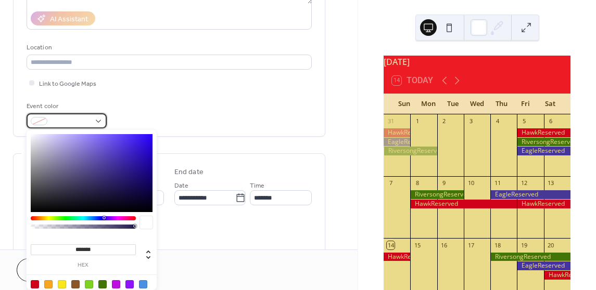  Describe the element at coordinates (497, 183) in the screenshot. I see `div: 11` at that location.